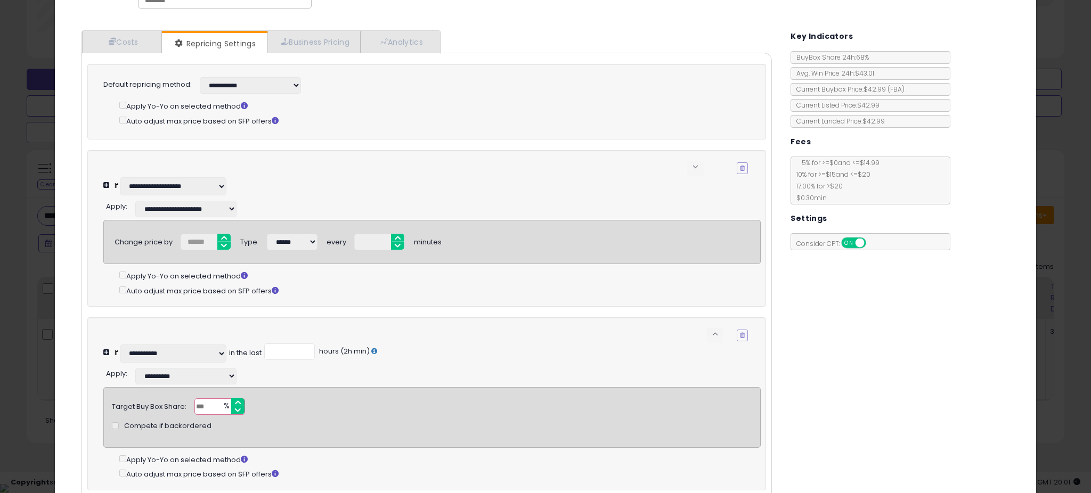 The height and width of the screenshot is (493, 1091). What do you see at coordinates (249, 241) in the screenshot?
I see `div: Type:` at bounding box center [249, 241].